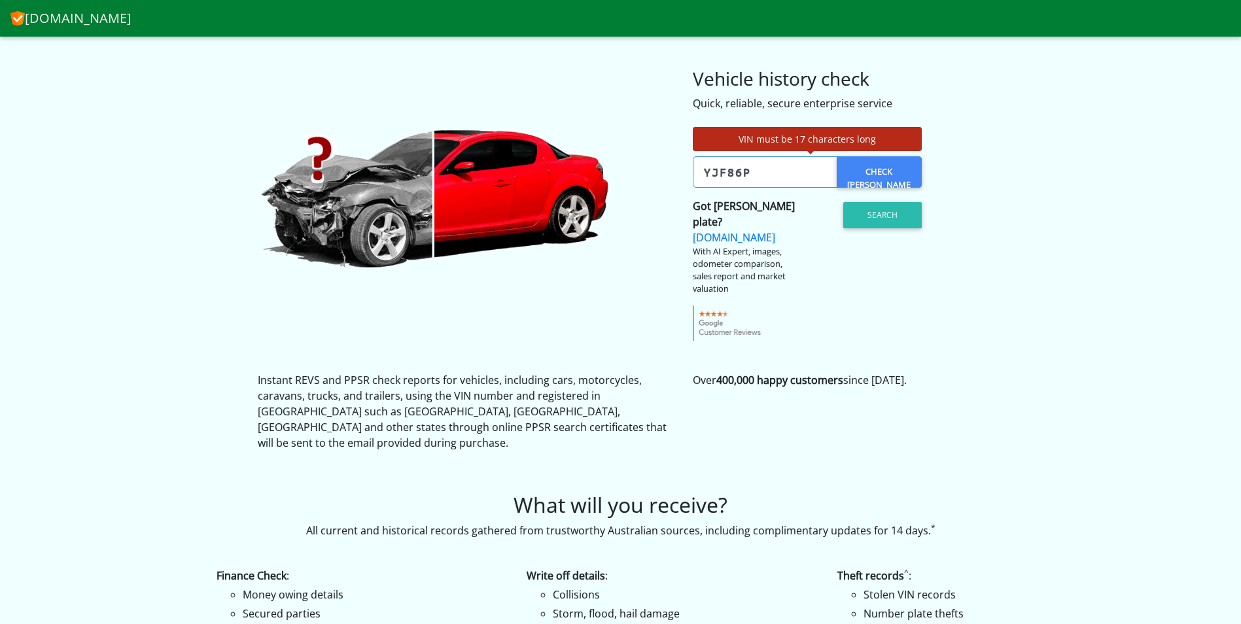 This screenshot has width=1241, height=624. What do you see at coordinates (685, 613) in the screenshot?
I see `li: Storm, flood, hail damage` at bounding box center [685, 613].